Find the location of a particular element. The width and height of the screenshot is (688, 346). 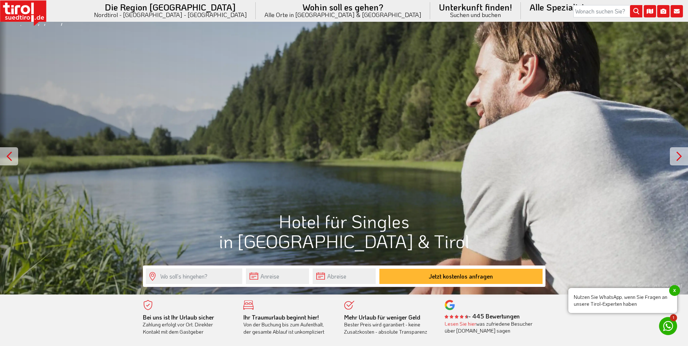

div: Zahlung erfolgt vor Ort. Direkter Kontakt mit dem Gastgeber is located at coordinates (188, 324).